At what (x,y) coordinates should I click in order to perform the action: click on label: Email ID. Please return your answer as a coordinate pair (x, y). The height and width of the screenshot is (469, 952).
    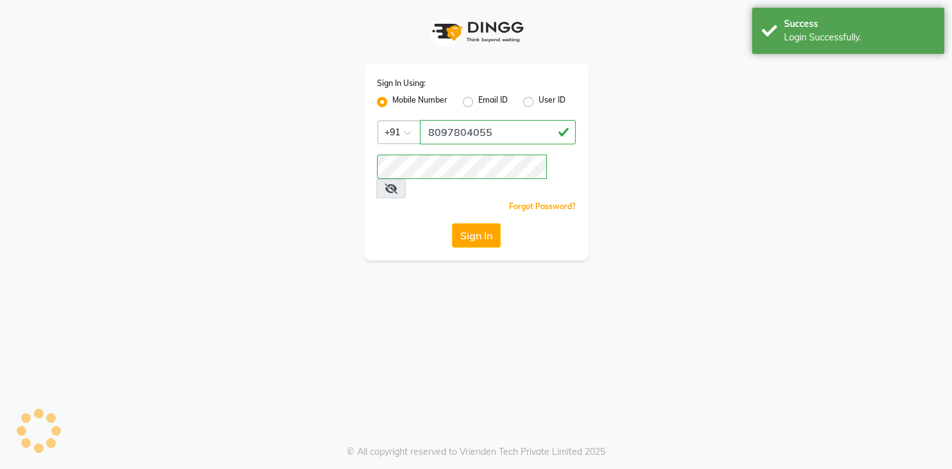
    Looking at the image, I should click on (493, 102).